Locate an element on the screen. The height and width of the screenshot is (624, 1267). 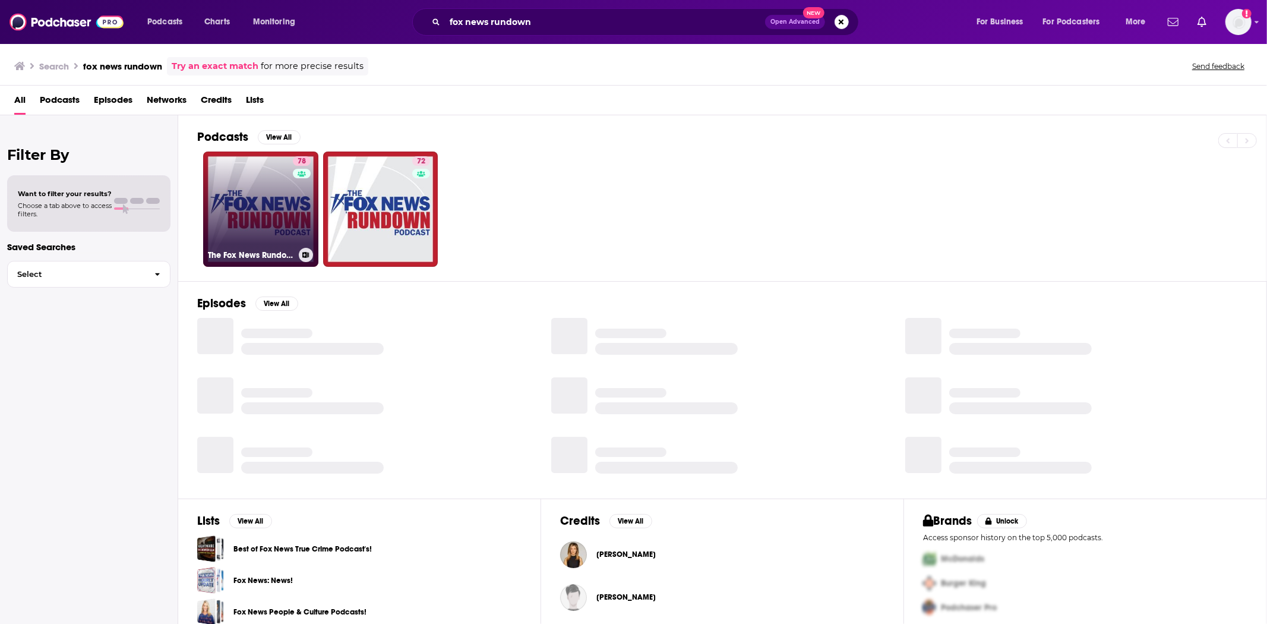
a: Podcasts is located at coordinates (59, 102).